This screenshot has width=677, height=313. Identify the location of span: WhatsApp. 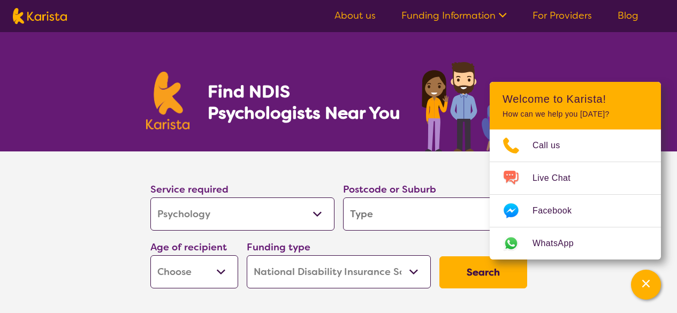
(559, 244).